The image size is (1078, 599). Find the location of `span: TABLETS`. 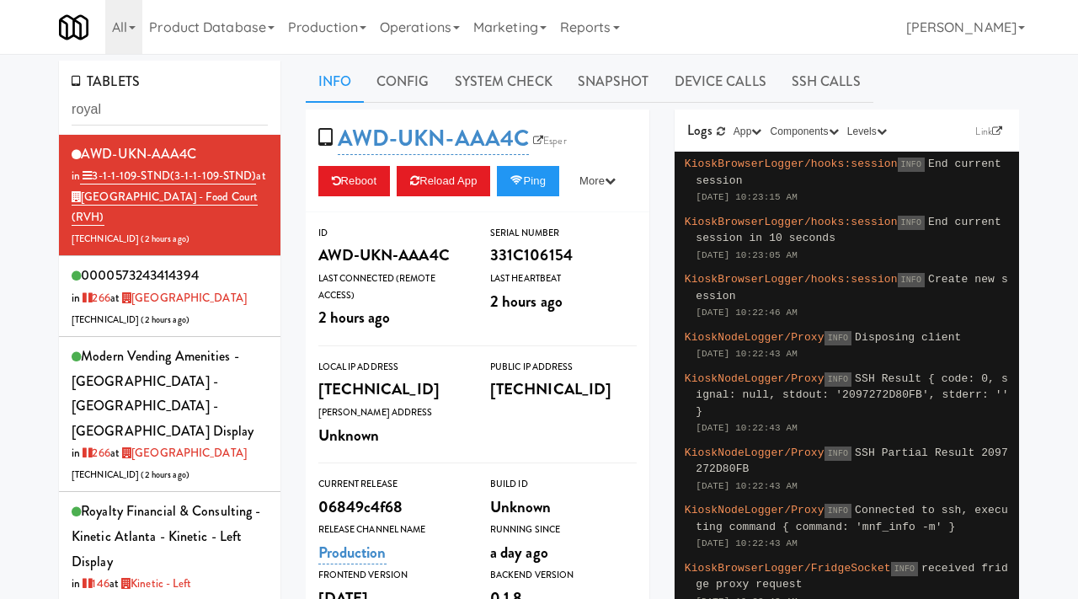

span: TABLETS is located at coordinates (105, 81).